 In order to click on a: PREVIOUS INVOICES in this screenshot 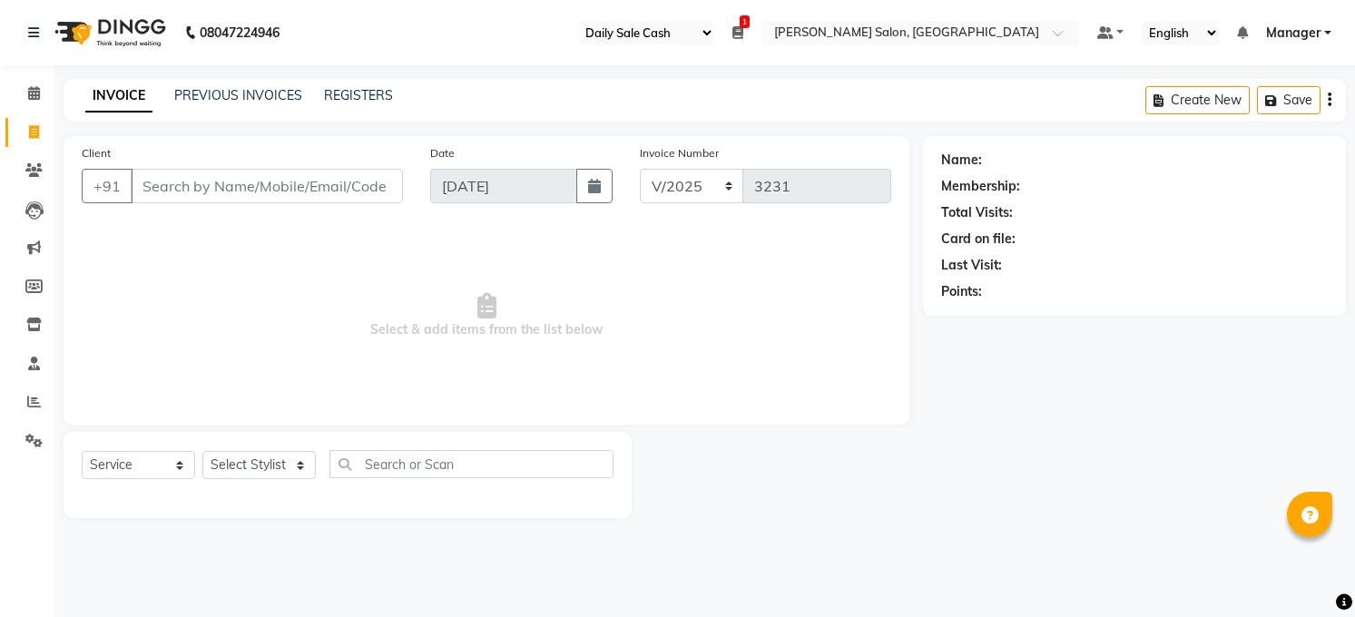, I will do `click(238, 95)`.